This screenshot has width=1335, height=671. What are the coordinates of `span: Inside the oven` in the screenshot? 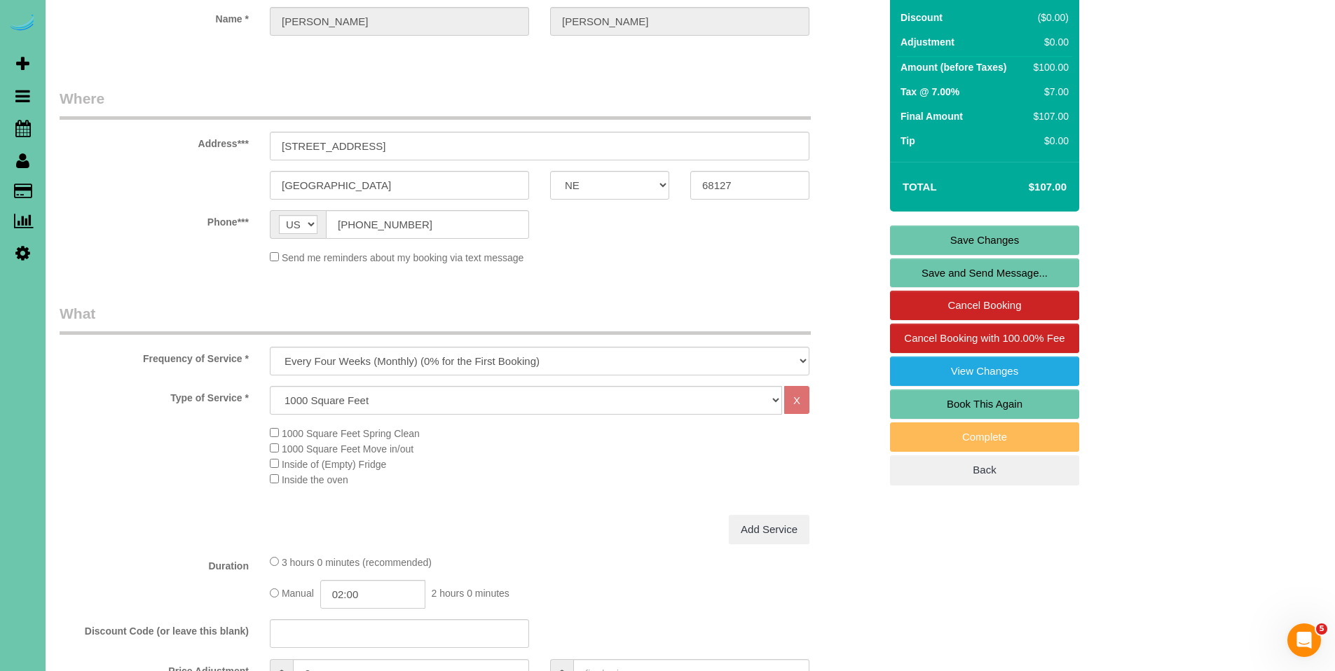 It's located at (315, 480).